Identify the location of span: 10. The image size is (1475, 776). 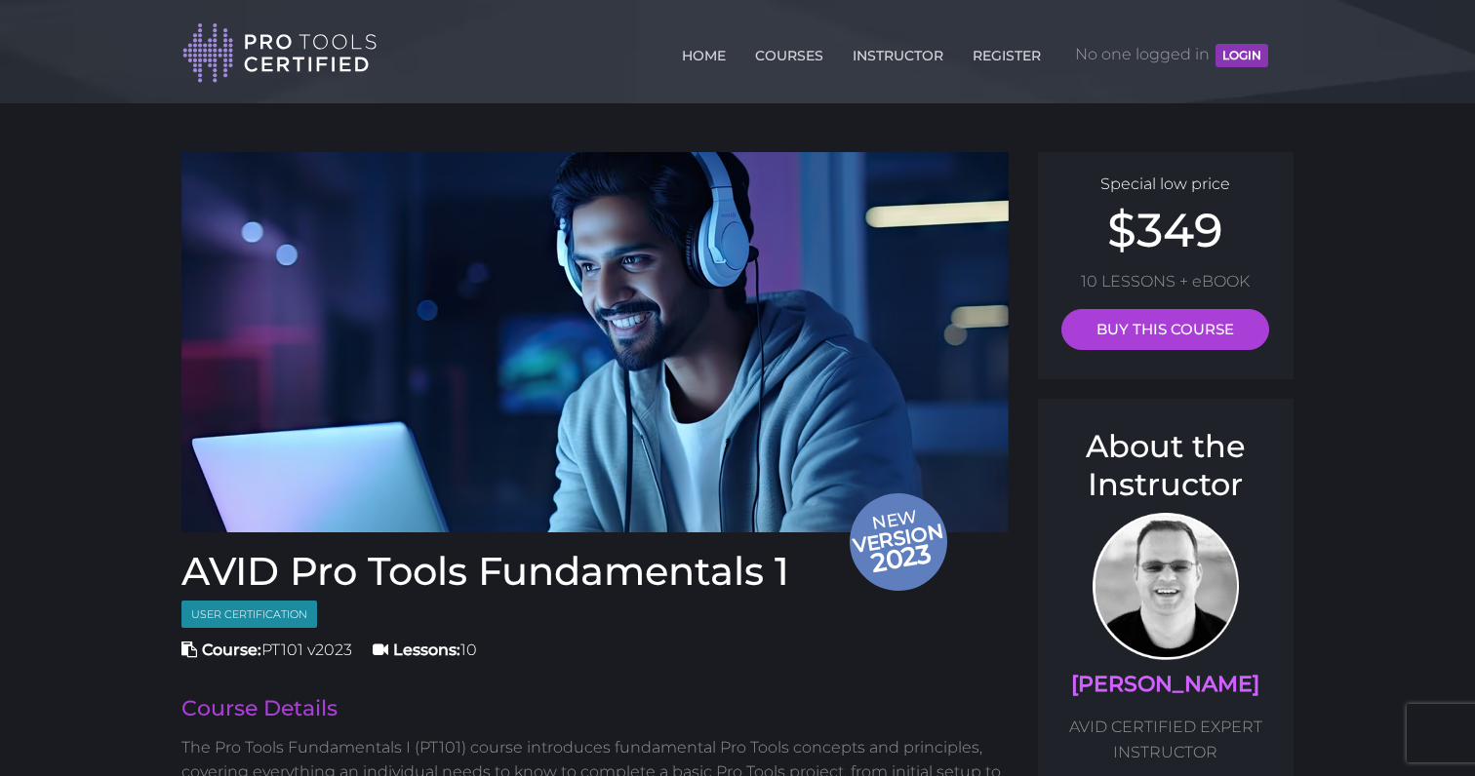
(424, 650).